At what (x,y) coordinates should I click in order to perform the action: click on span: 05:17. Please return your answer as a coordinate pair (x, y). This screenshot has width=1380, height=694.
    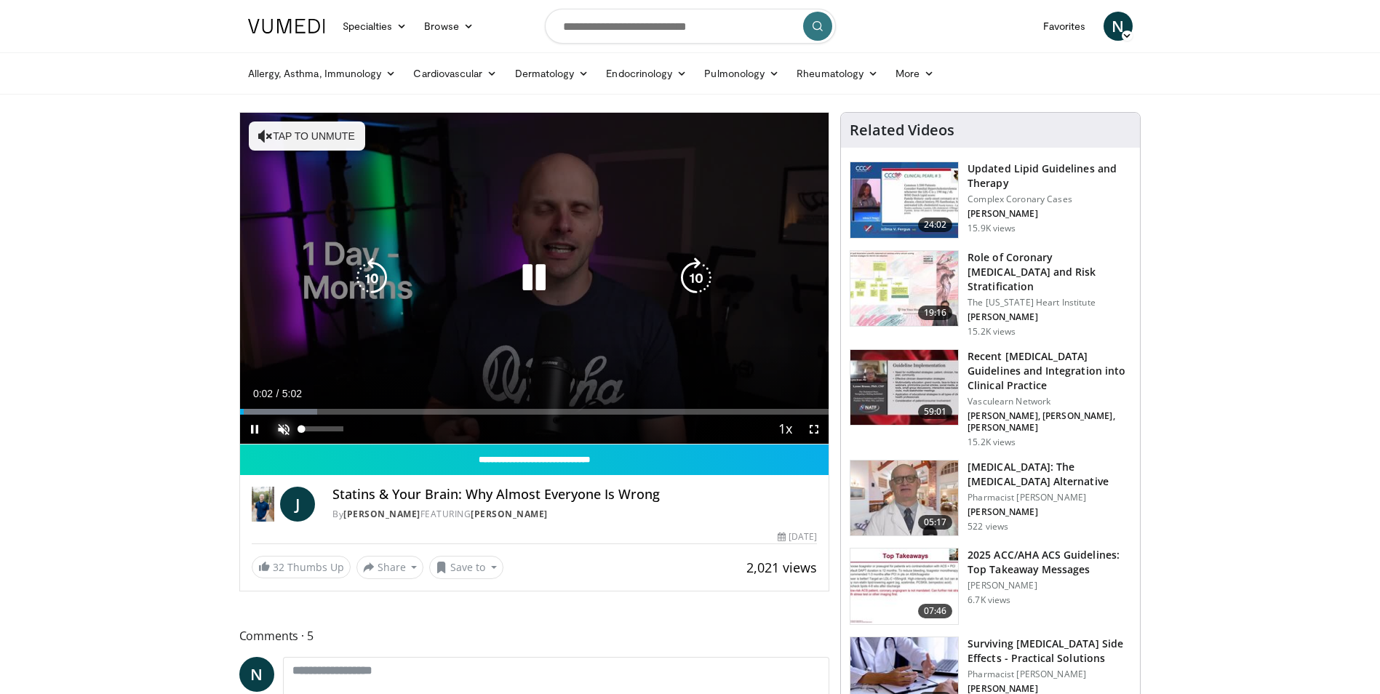
    Looking at the image, I should click on (936, 522).